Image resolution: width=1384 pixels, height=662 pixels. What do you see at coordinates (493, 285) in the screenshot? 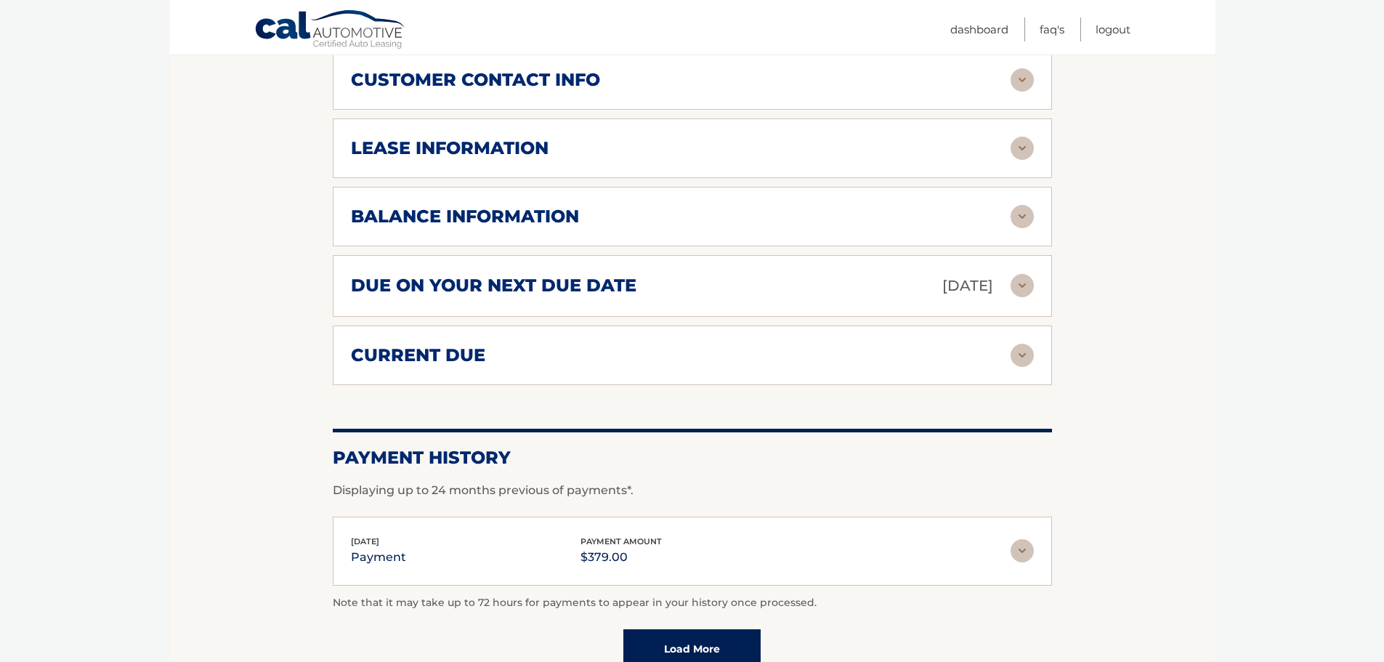
I see `h2: due on your next due date` at bounding box center [493, 285].